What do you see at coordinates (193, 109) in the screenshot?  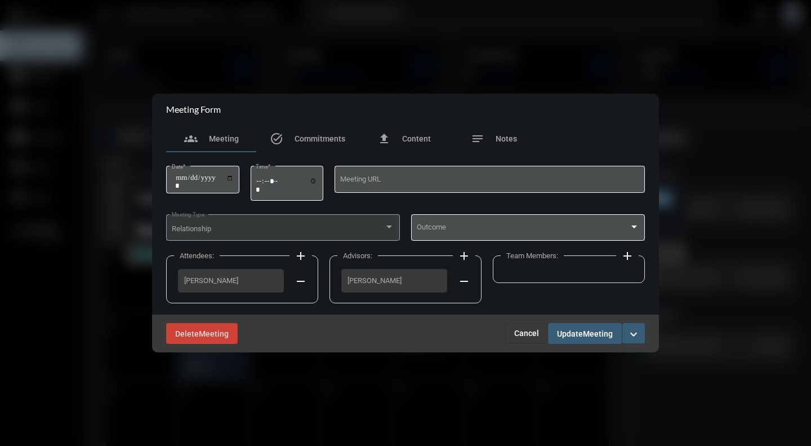 I see `h2: Meeting Form` at bounding box center [193, 109].